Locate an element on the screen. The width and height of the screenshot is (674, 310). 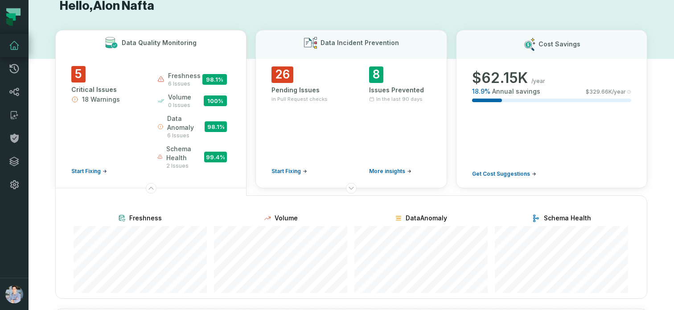
h3: Data Incident Prevention is located at coordinates (360, 43).